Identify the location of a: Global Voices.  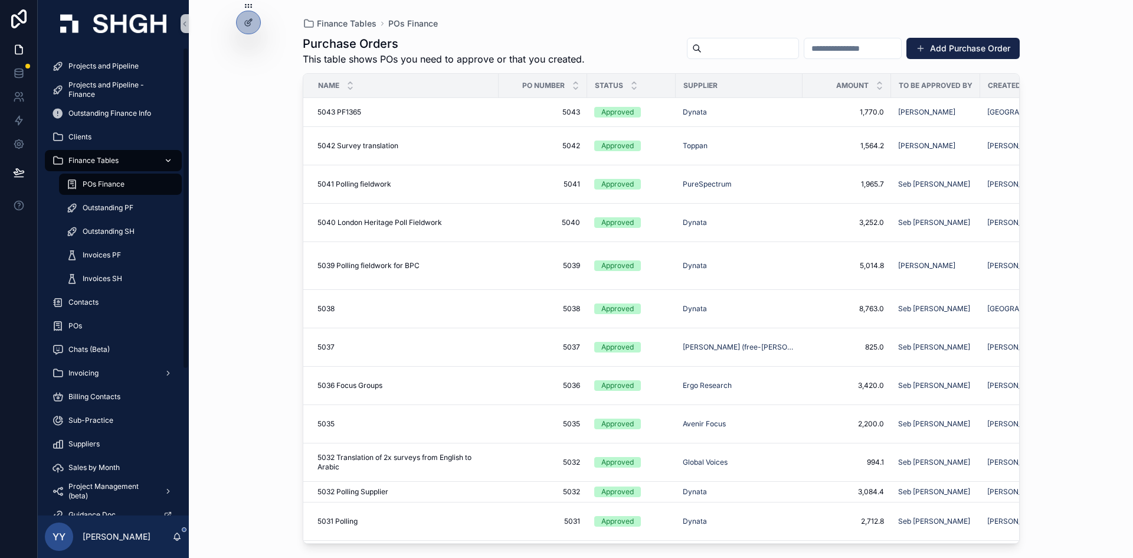
(705, 462).